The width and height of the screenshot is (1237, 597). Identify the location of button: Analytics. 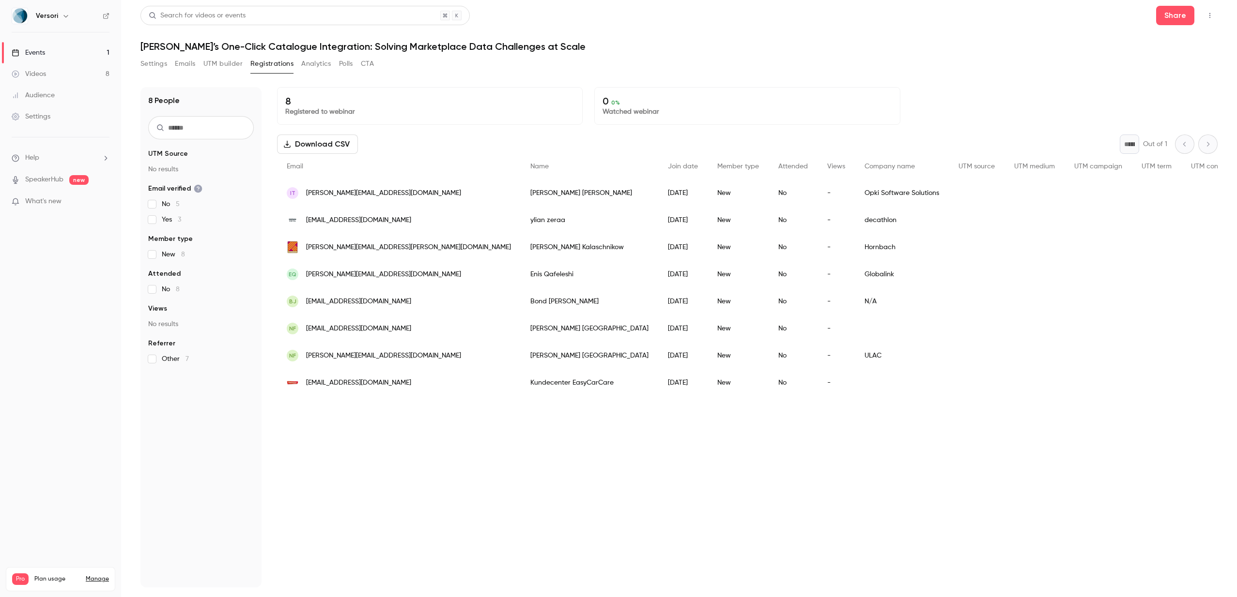
(316, 64).